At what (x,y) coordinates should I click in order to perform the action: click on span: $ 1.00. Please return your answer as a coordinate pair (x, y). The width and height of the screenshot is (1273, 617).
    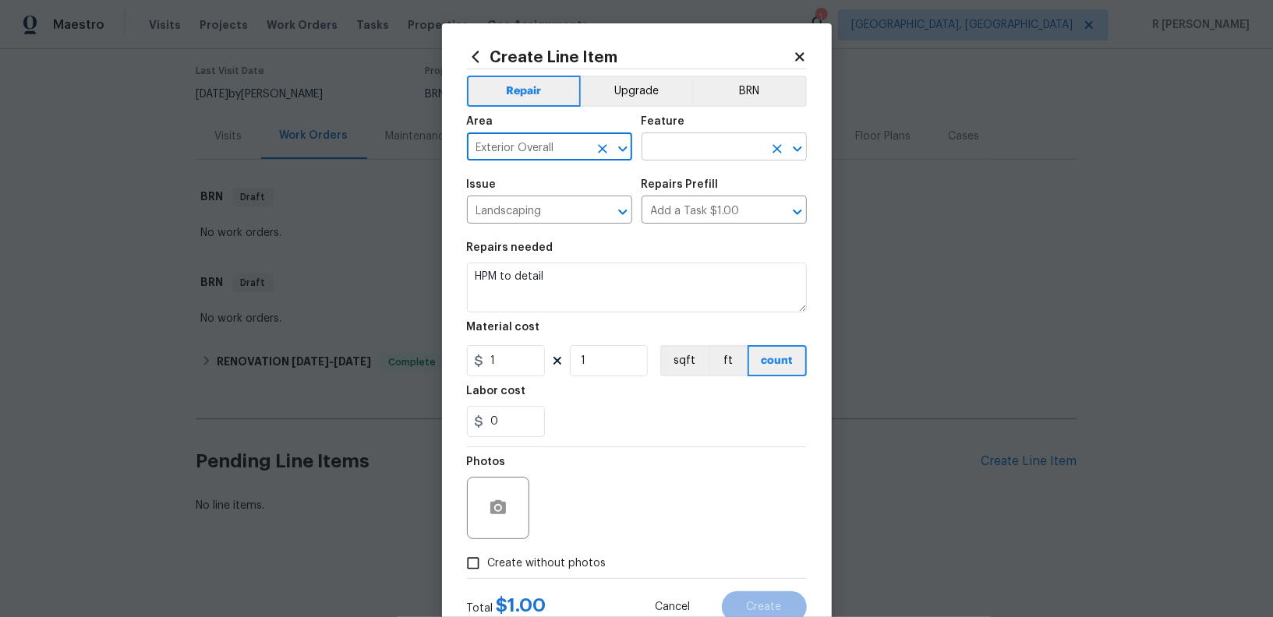
    Looking at the image, I should click on (521, 606).